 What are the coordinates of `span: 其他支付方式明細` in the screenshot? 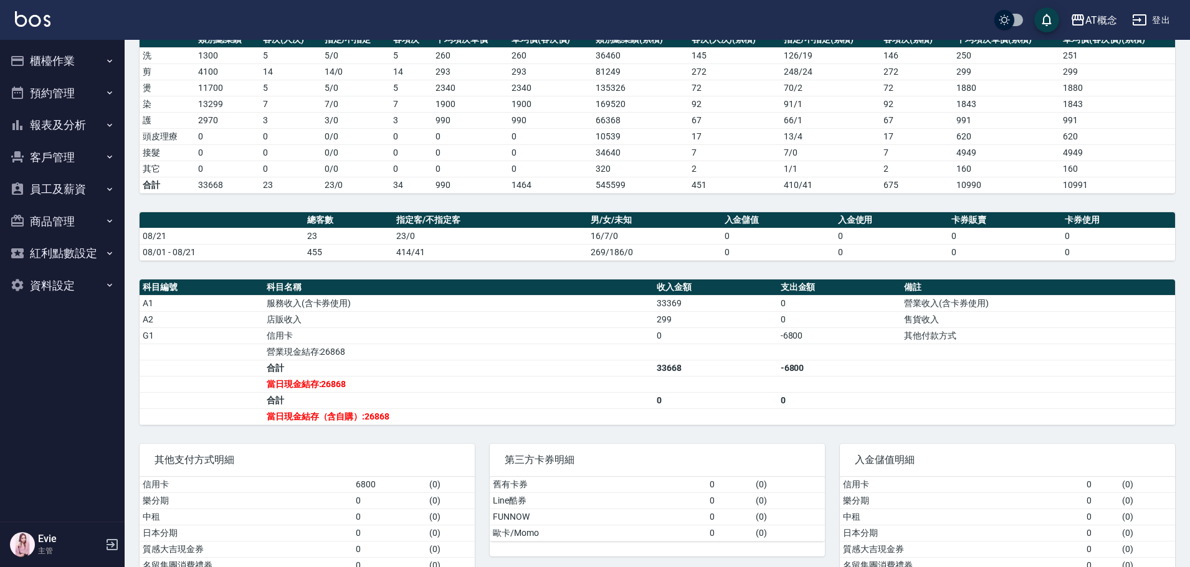 It's located at (307, 460).